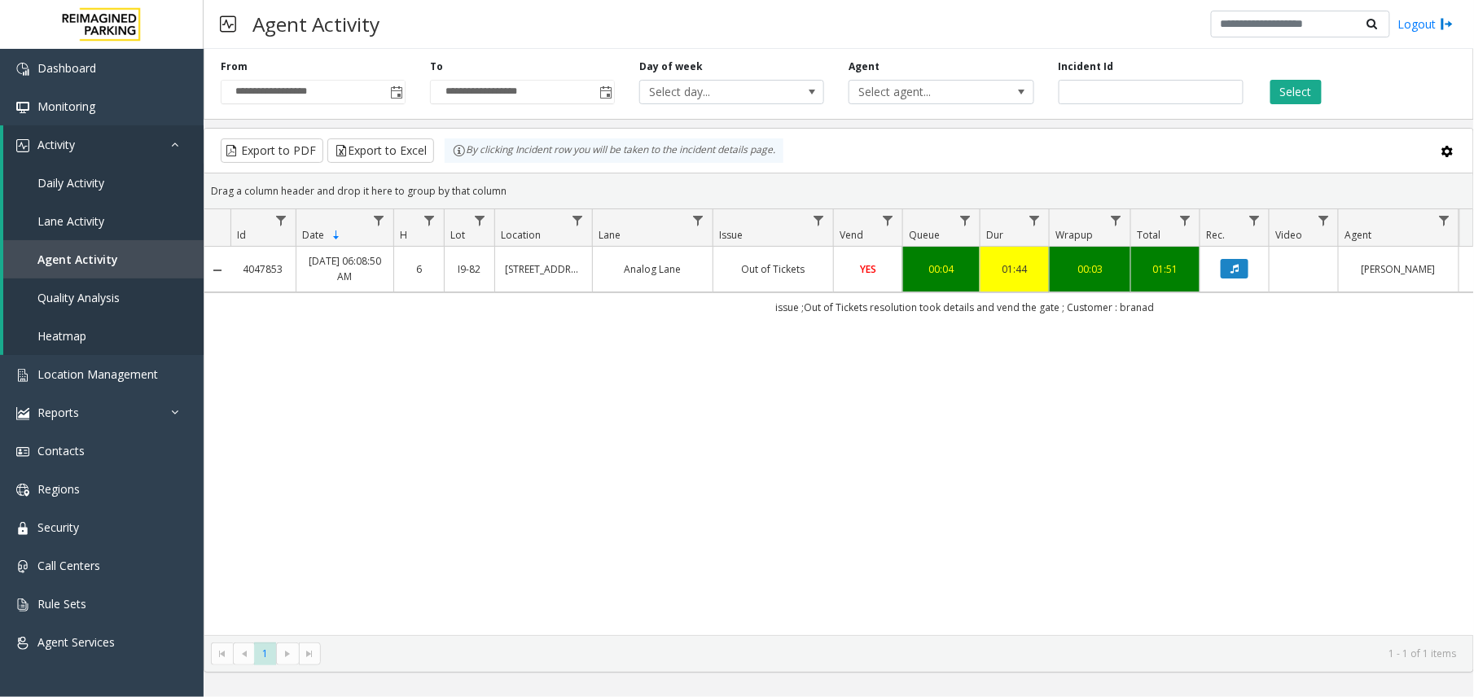 The height and width of the screenshot is (697, 1474). What do you see at coordinates (458, 235) in the screenshot?
I see `span: Lot` at bounding box center [458, 235].